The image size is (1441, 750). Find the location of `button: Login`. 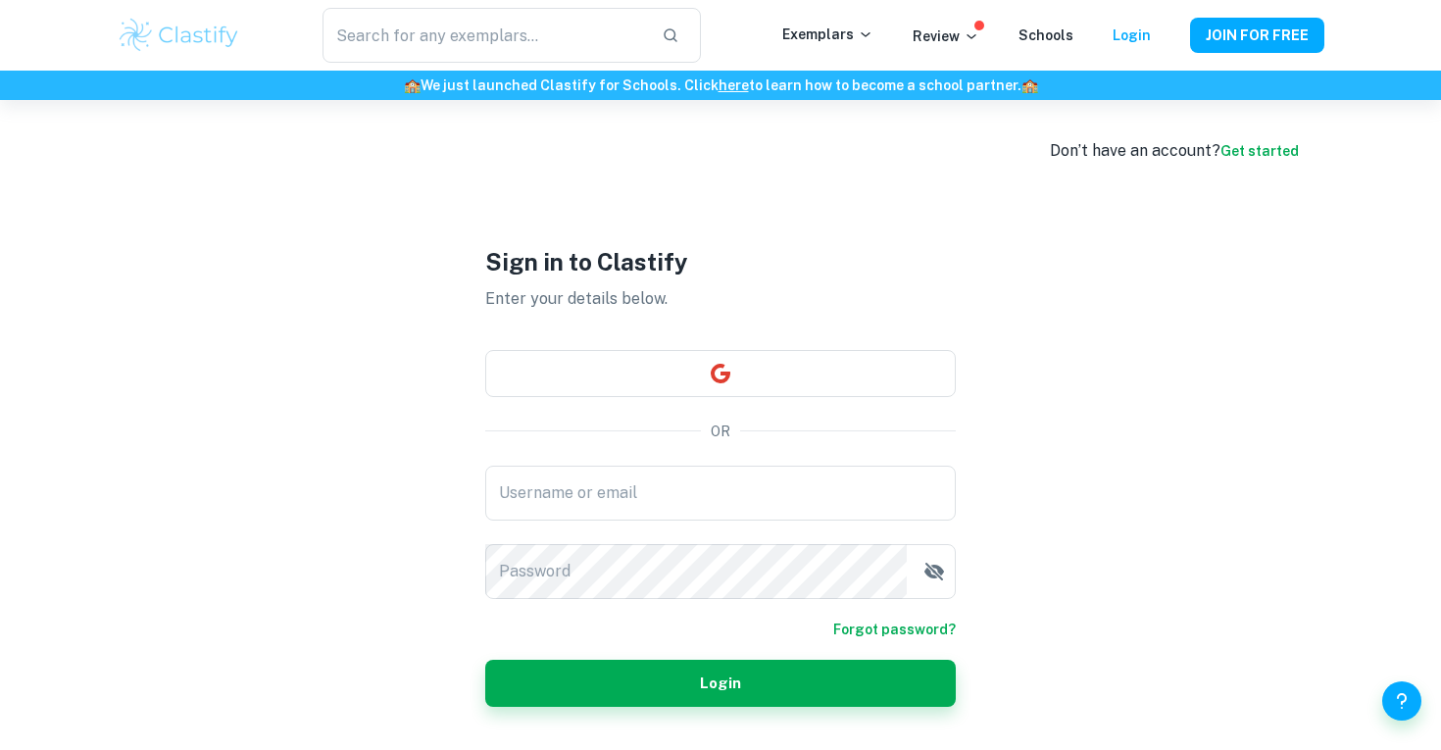

button: Login is located at coordinates (721, 683).